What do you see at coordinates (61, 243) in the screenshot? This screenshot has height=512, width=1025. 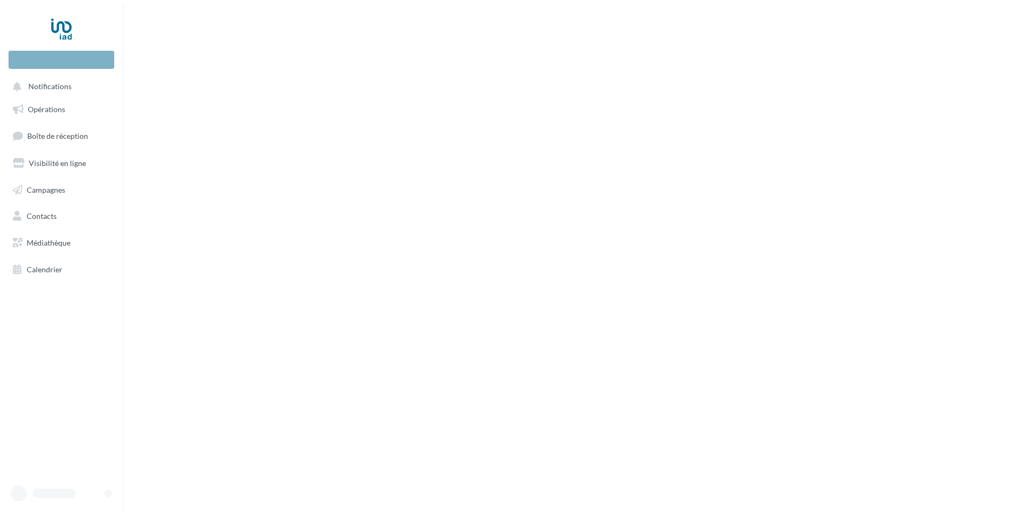 I see `a: Médiathèque` at bounding box center [61, 243].